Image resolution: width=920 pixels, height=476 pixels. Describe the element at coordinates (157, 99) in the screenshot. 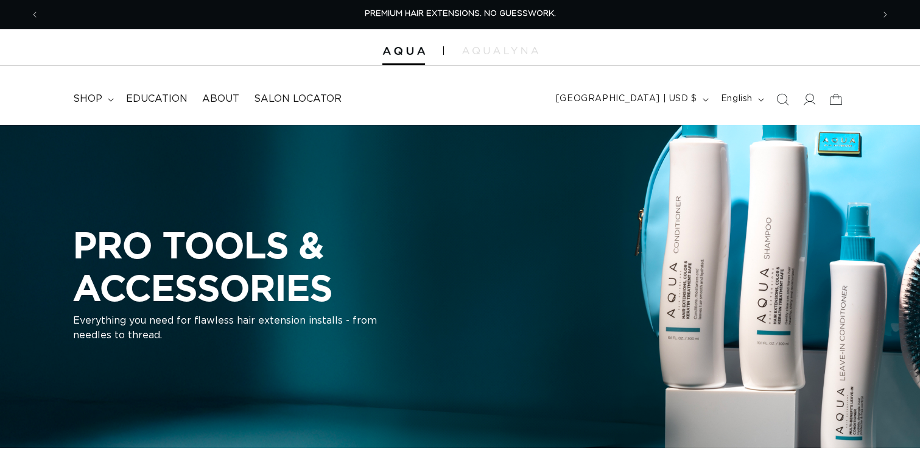

I see `a: Education` at that location.